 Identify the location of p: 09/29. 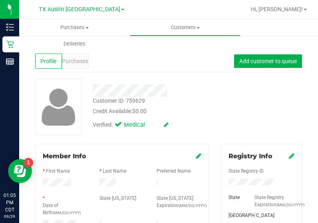
(10, 216).